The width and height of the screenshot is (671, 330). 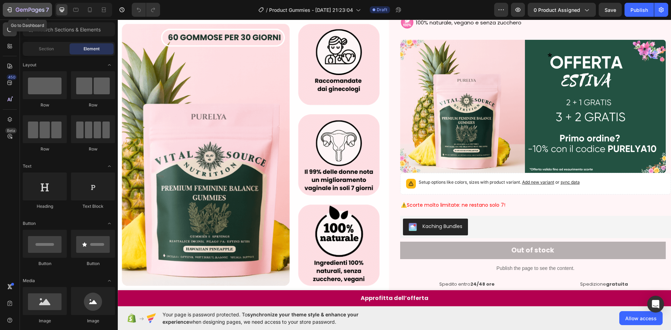 I want to click on p: Spedizione, so click(x=486, y=265).